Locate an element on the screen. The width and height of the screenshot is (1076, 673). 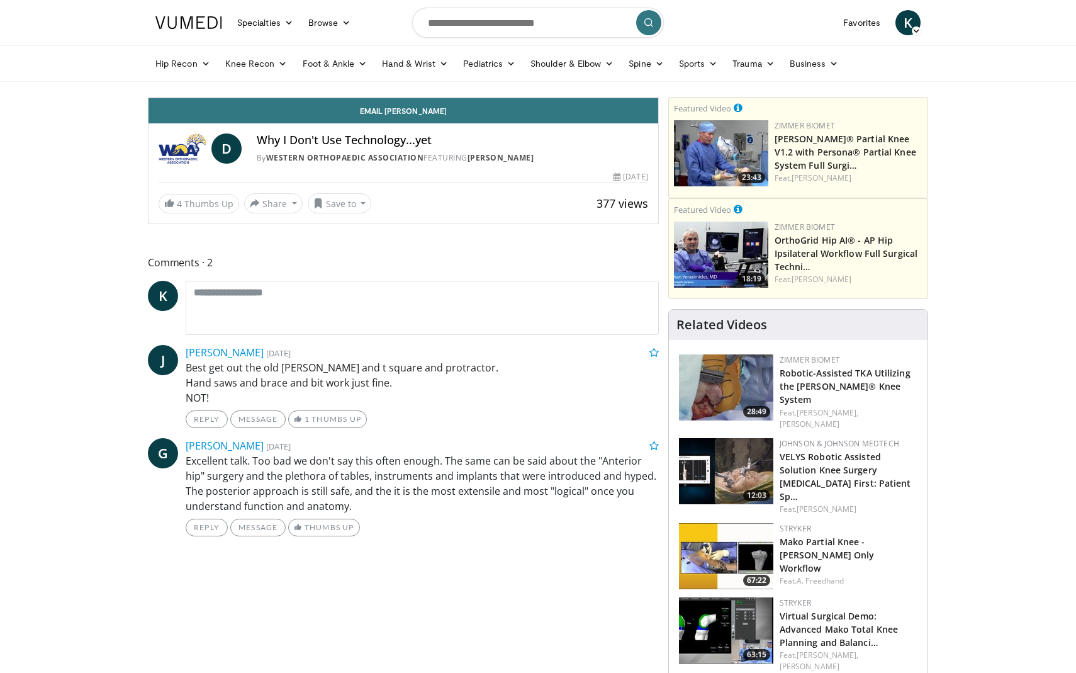
img: 7d0c74a0-cfc5-42ec-9f2e-5fcd55f82e8d.150x105_q85_crop-smart_upscale.jpg is located at coordinates (726, 630).